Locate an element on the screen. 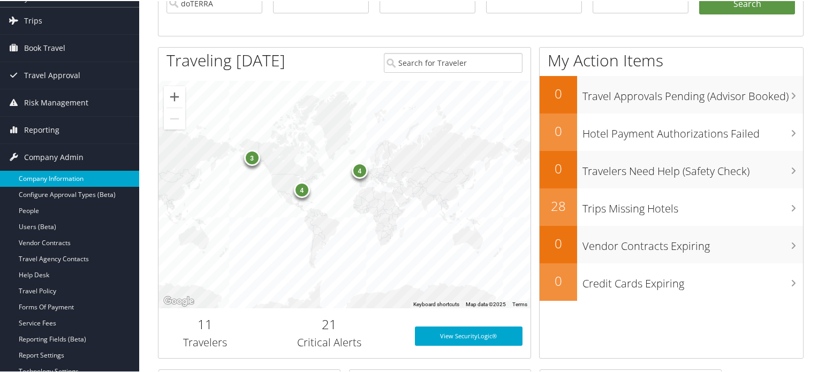  a: 0Vendor Contracts Expiring is located at coordinates (672, 244).